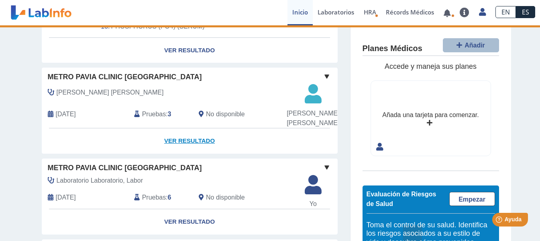 The width and height of the screenshot is (540, 241). What do you see at coordinates (110, 92) in the screenshot?
I see `span: Ortiz Rivera, Josefina` at bounding box center [110, 92].